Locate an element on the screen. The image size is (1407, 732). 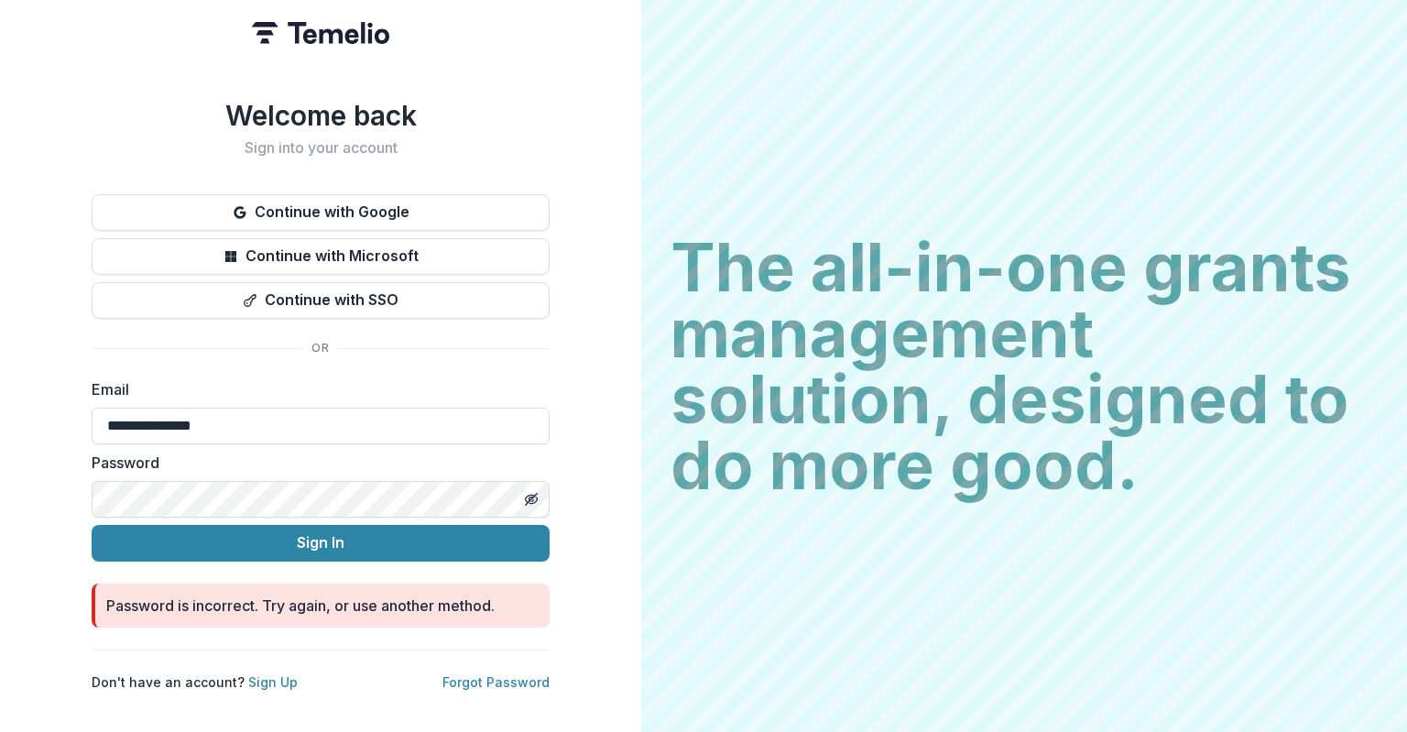
p: Don't have an account? is located at coordinates (194, 682).